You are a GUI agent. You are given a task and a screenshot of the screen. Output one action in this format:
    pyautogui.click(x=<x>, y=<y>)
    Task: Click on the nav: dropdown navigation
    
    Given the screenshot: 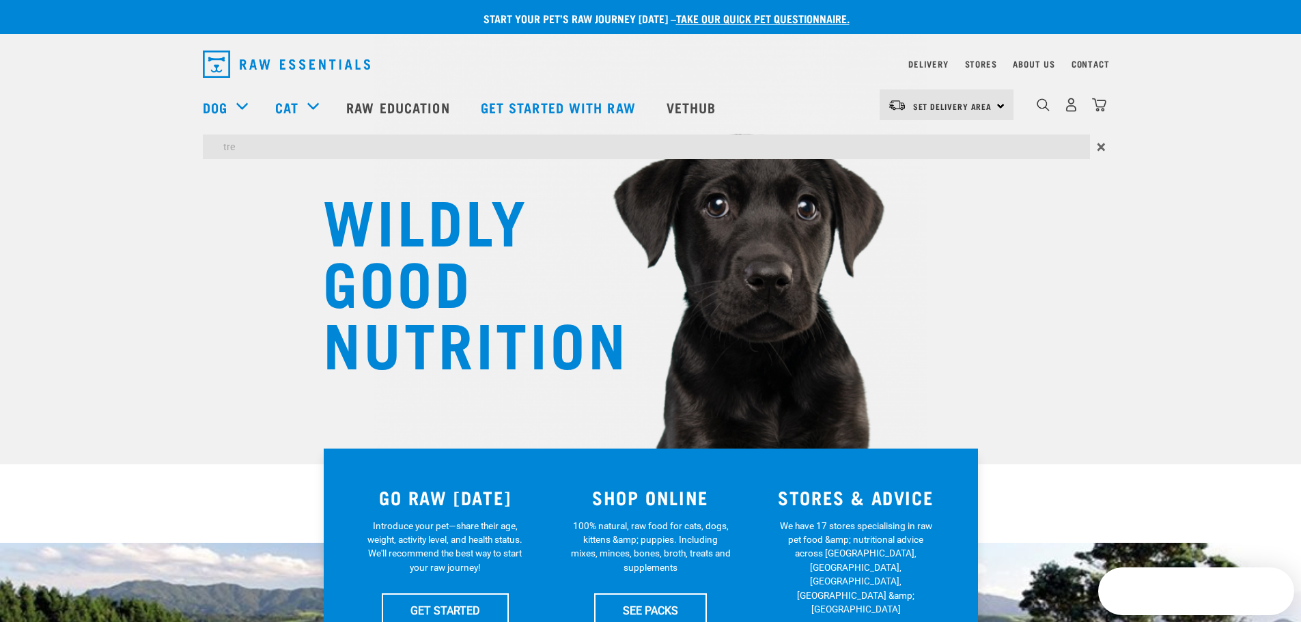 What is the action you would take?
    pyautogui.click(x=651, y=64)
    